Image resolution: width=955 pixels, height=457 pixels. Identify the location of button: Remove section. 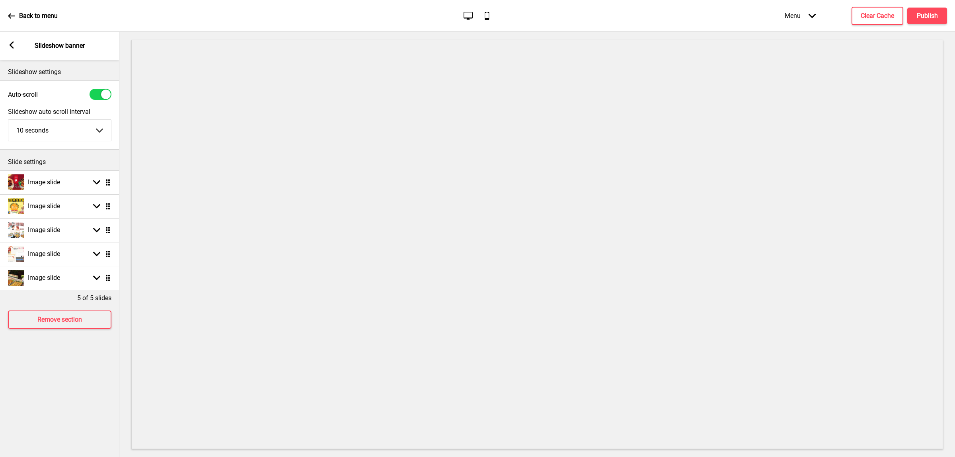
(60, 320).